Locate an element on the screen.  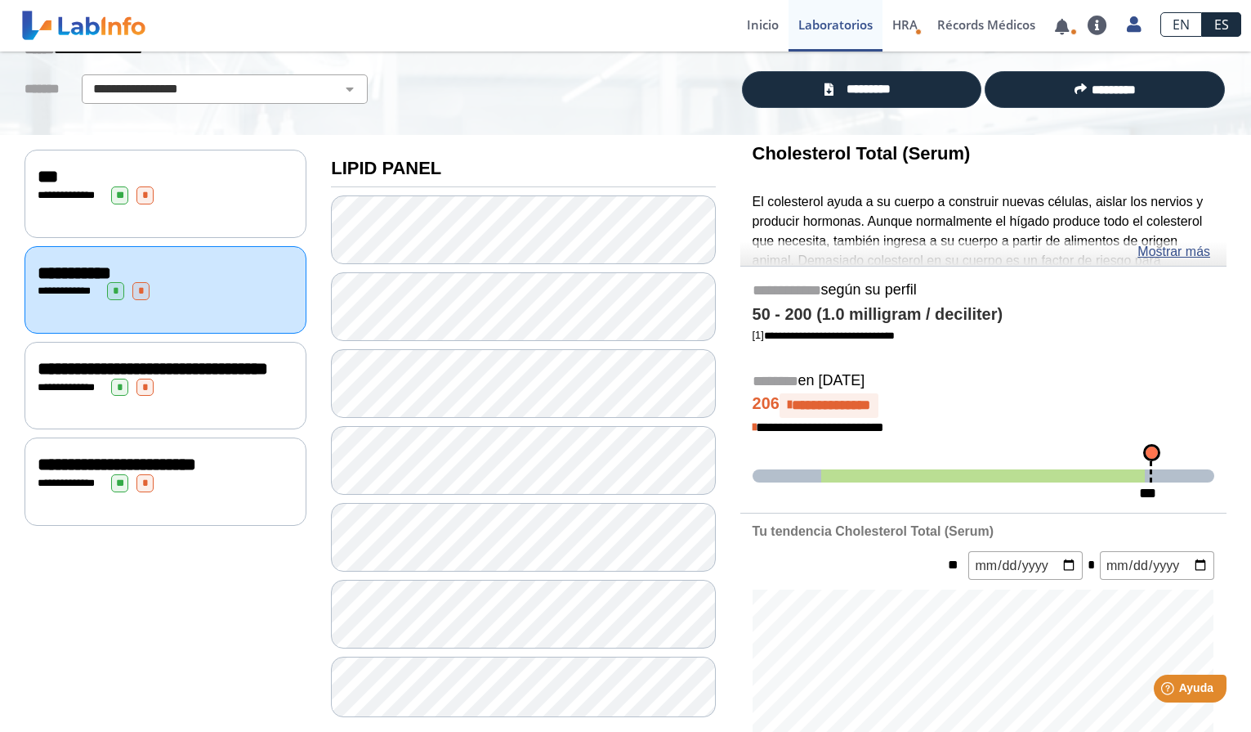
b: Cholesterol Total (Serum) is located at coordinates (861, 153).